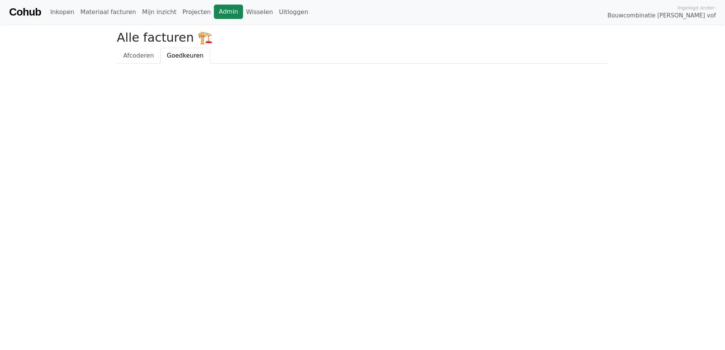  What do you see at coordinates (294, 12) in the screenshot?
I see `a: Uitloggen` at bounding box center [294, 12].